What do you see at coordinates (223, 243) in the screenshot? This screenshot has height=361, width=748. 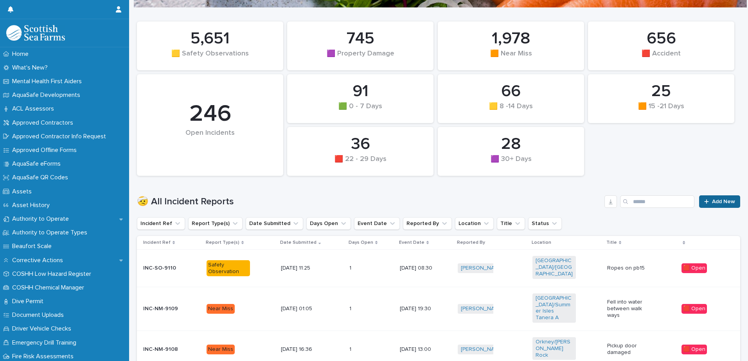 I see `p: Report Type(s)` at bounding box center [223, 243].